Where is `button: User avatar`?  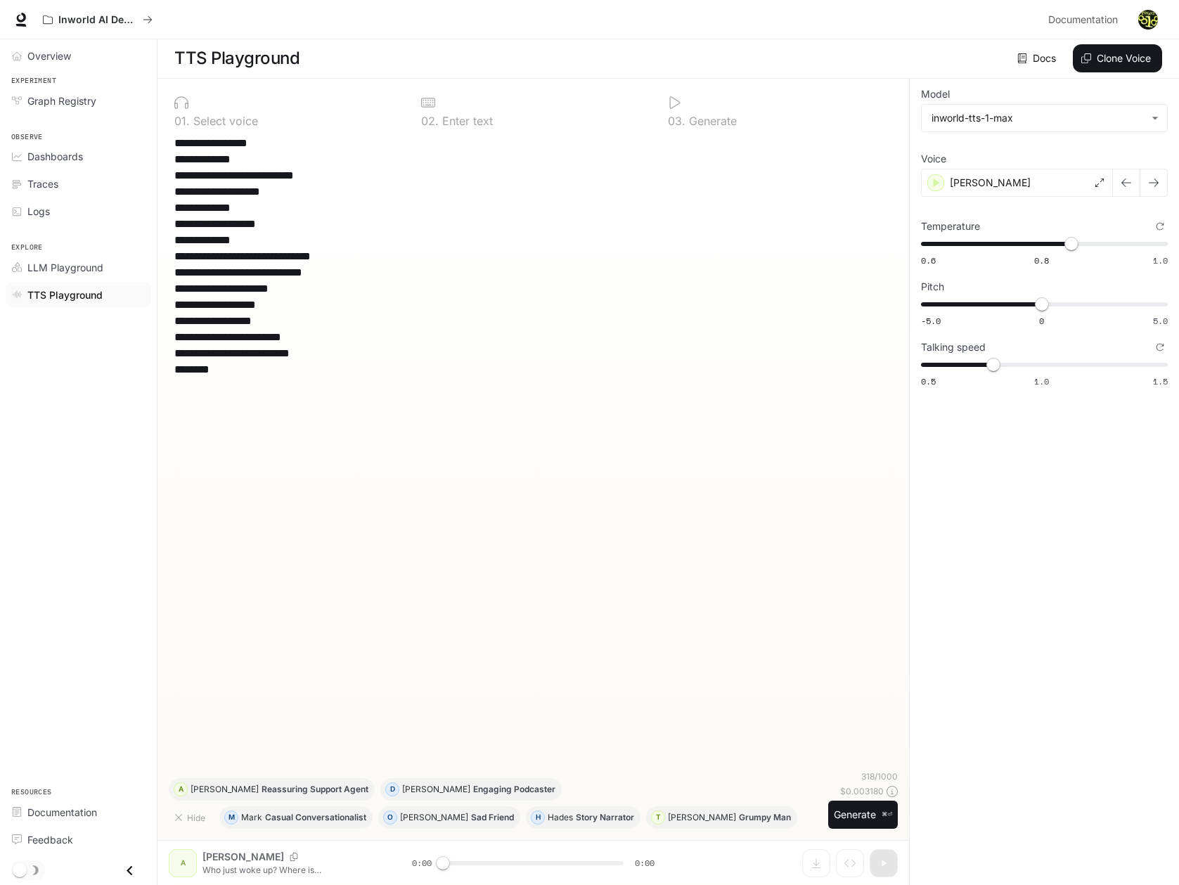 button: User avatar is located at coordinates (1148, 20).